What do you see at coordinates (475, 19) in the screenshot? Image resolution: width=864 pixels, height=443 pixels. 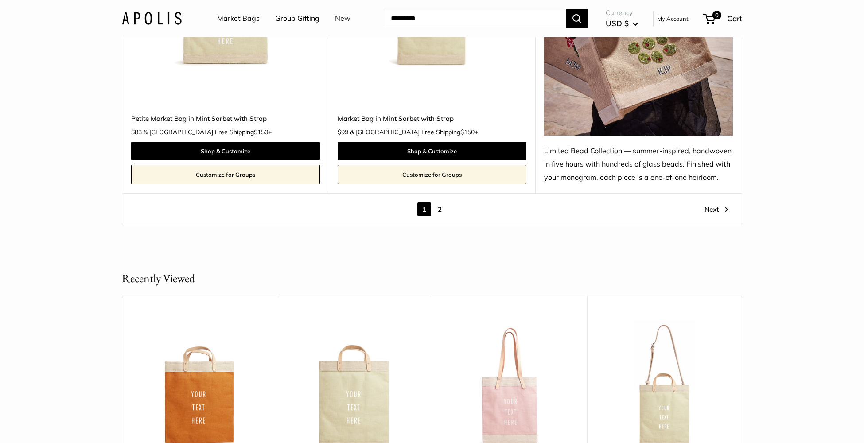 I see `input: Search...` at bounding box center [475, 19].